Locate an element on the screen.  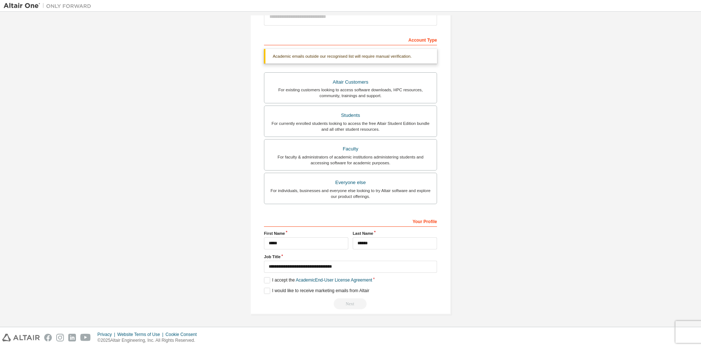
div: For faculty & administrators of academic institutions administering students and accessing softwa... is located at coordinates (351, 160).